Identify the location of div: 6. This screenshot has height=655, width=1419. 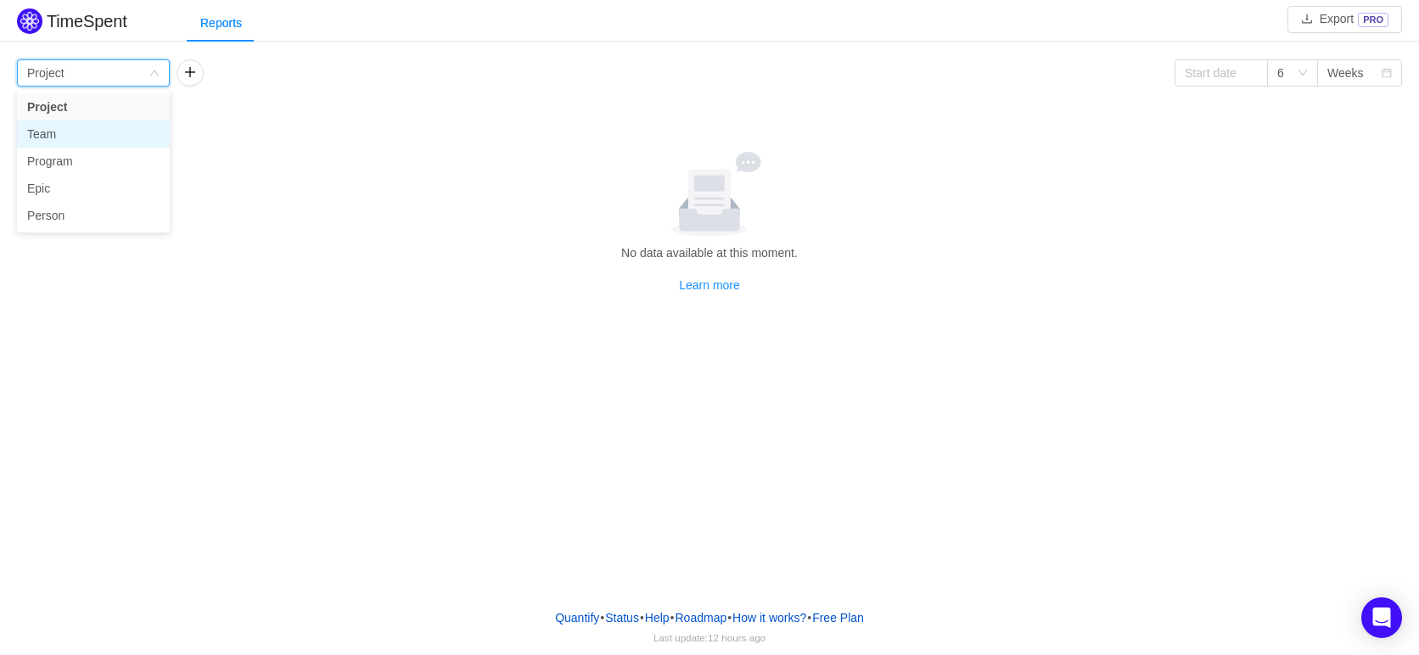
(1281, 73).